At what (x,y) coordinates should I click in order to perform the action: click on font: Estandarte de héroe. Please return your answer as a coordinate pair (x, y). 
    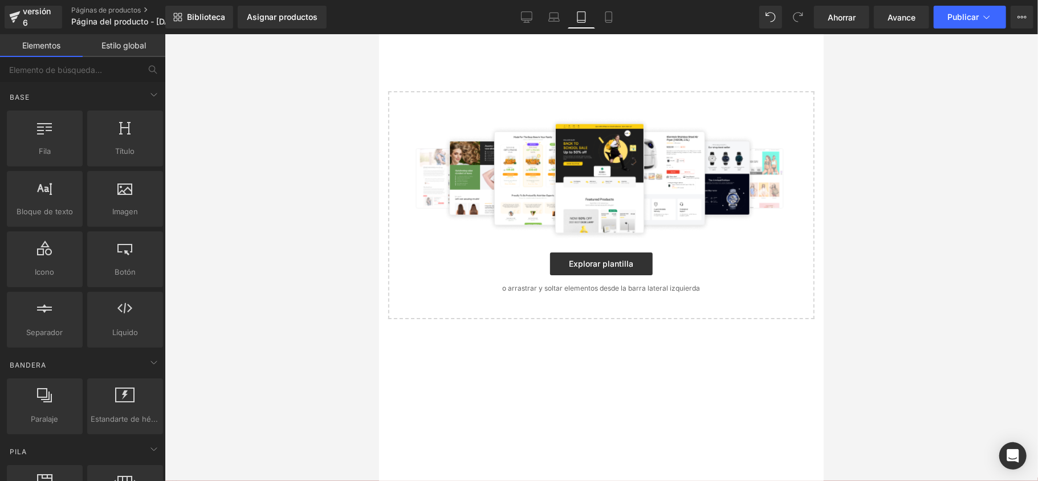
    Looking at the image, I should click on (127, 419).